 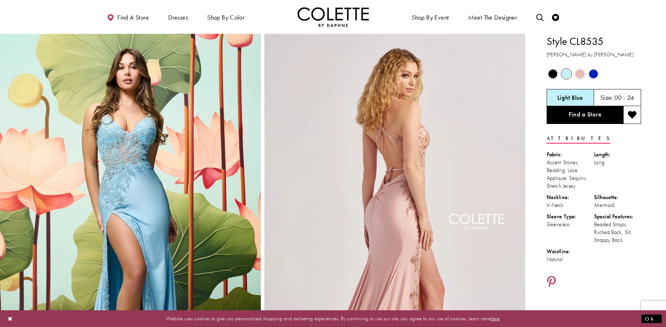 I want to click on a: Toggle search, so click(x=540, y=17).